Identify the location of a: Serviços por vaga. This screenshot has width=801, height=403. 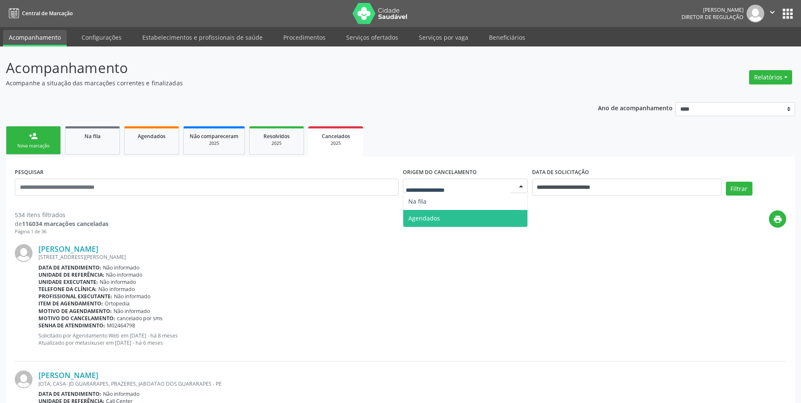
(443, 37).